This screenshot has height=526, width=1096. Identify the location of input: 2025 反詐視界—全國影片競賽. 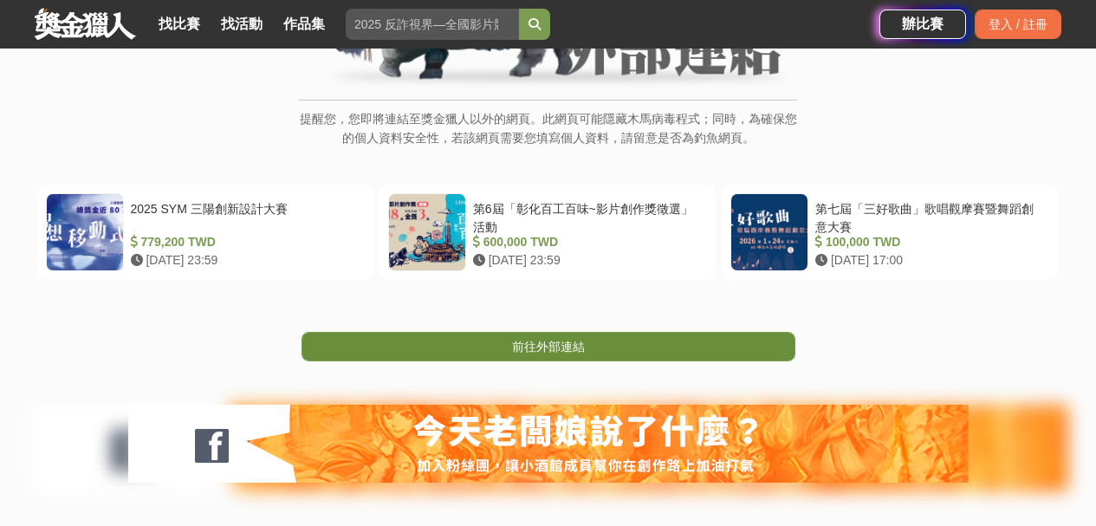
(432, 24).